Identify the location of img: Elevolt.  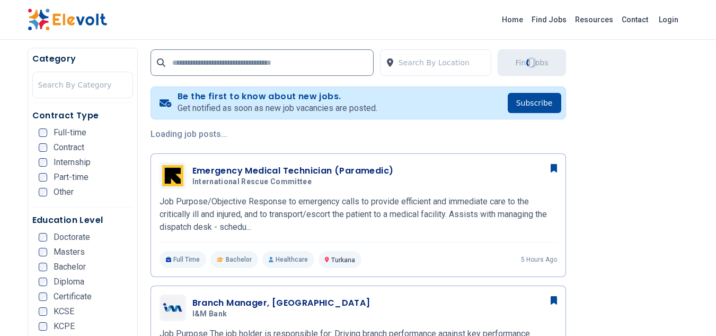
(67, 20).